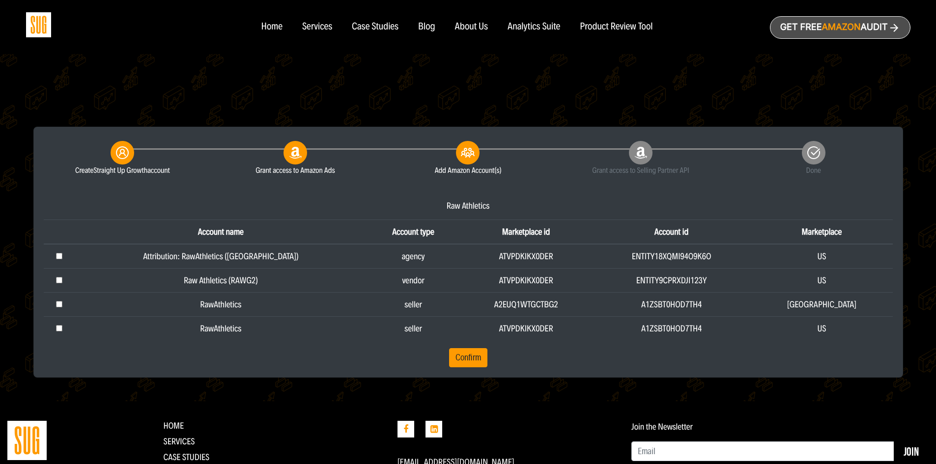 The width and height of the screenshot is (936, 464). I want to click on th: Account type, so click(413, 232).